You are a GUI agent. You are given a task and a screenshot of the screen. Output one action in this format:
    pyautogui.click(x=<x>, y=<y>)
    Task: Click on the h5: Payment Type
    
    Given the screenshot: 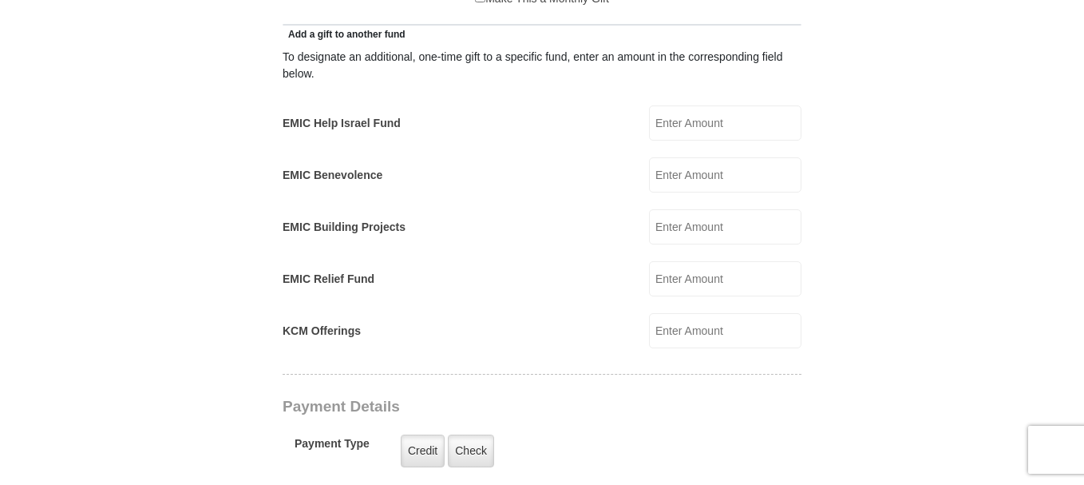 What is the action you would take?
    pyautogui.click(x=332, y=447)
    